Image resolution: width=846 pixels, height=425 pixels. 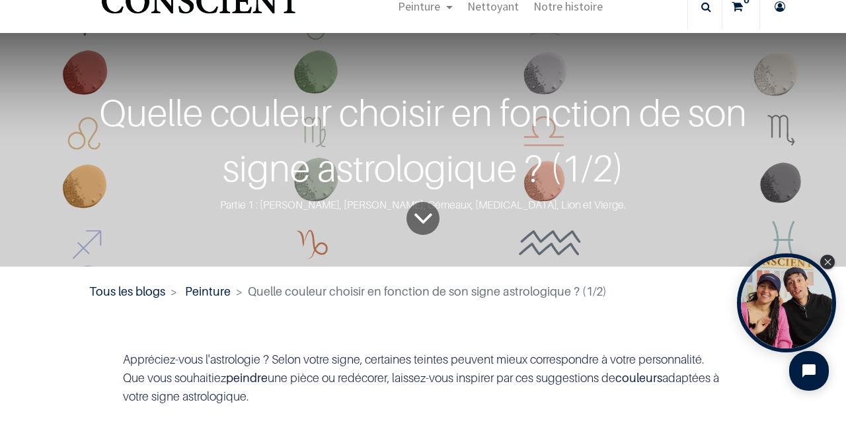 What do you see at coordinates (207, 291) in the screenshot?
I see `a: Peinture` at bounding box center [207, 291].